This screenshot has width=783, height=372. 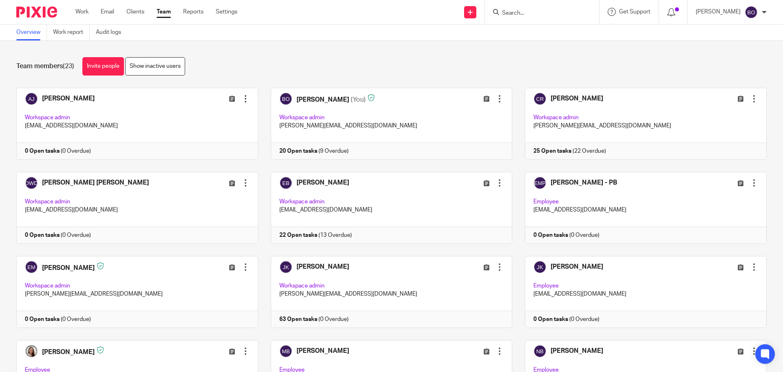 I want to click on span: Get Support, so click(x=635, y=12).